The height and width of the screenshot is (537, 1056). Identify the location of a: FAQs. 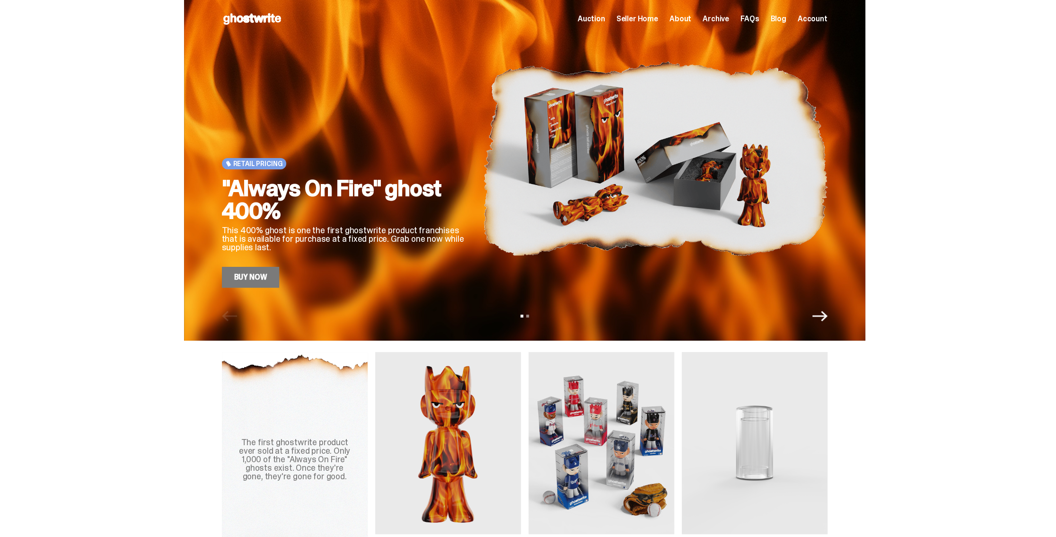
(749, 19).